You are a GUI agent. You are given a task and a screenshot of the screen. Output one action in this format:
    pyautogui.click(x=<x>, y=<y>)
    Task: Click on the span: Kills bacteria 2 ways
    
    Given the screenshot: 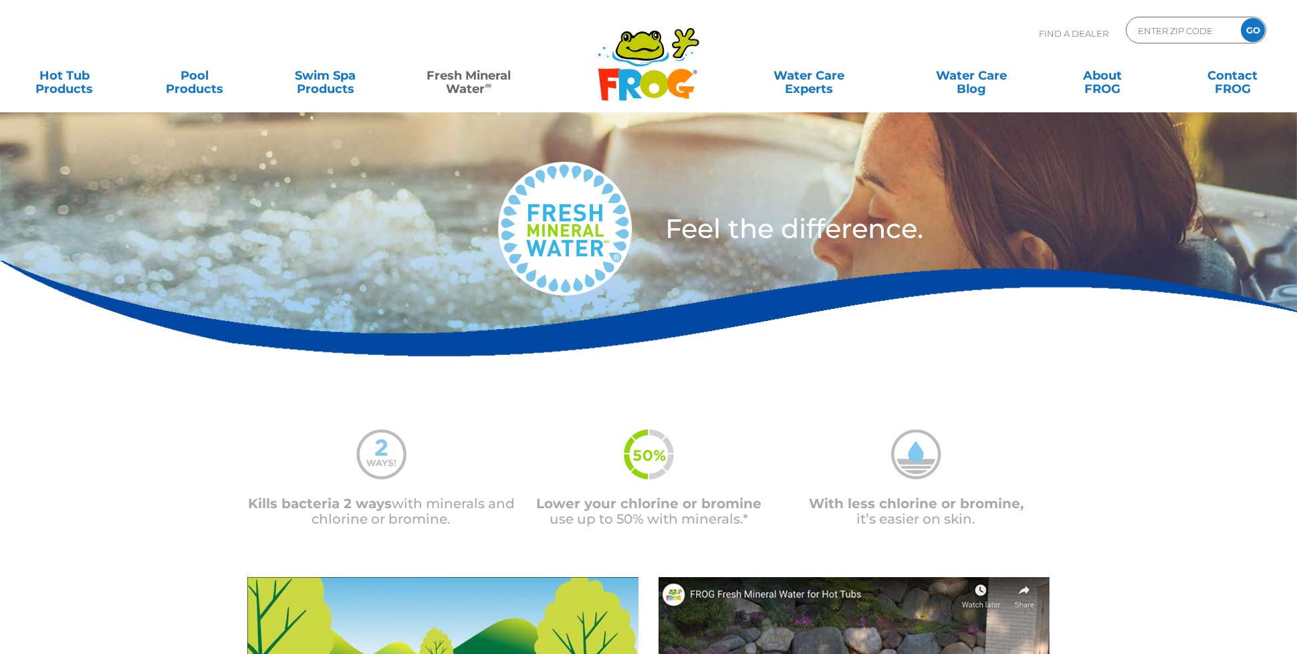 What is the action you would take?
    pyautogui.click(x=320, y=504)
    